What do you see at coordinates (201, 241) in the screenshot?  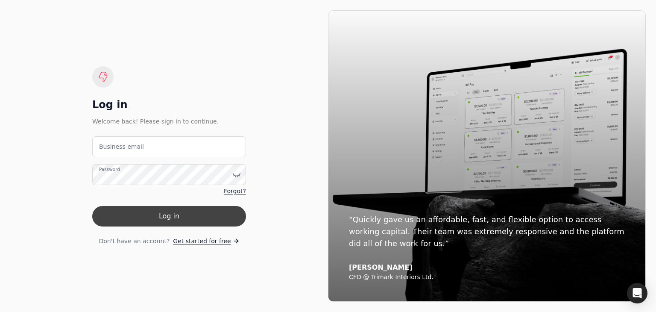 I see `span: Get started for free` at bounding box center [201, 241].